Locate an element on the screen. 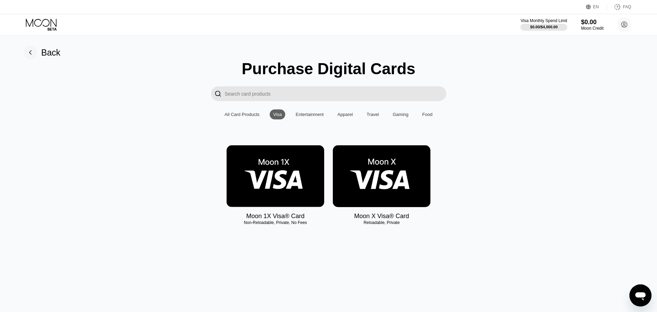  div: Apparel is located at coordinates (345, 114).